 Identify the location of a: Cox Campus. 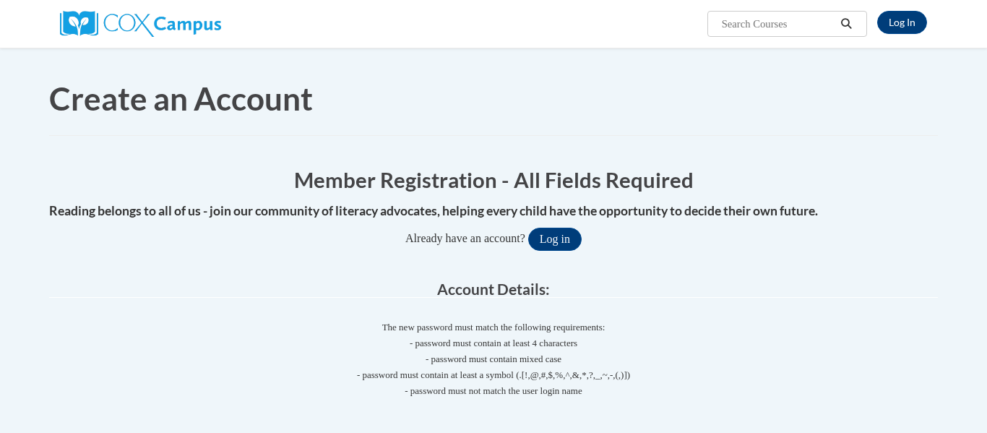
(140, 22).